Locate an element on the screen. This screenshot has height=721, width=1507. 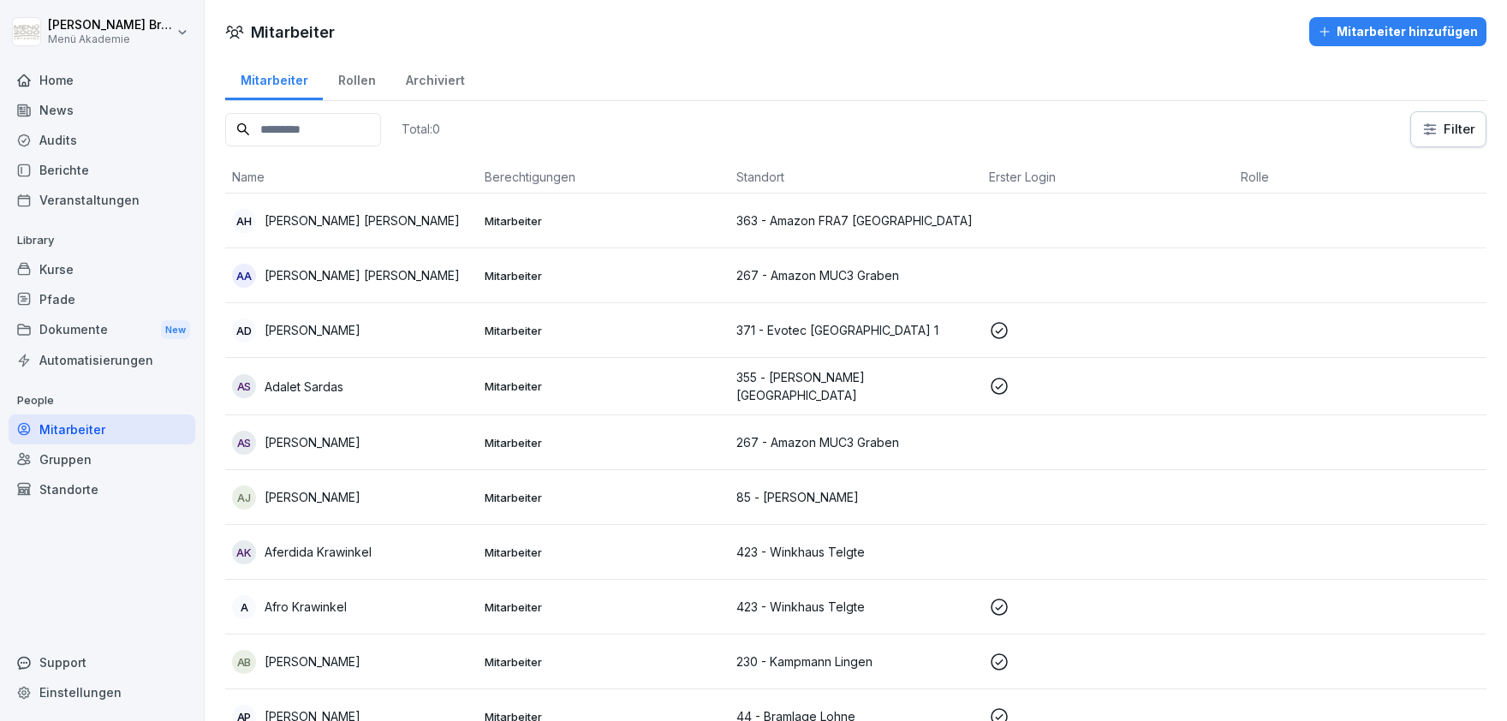
button: Mitarbeiter hinzufügen is located at coordinates (1397, 32).